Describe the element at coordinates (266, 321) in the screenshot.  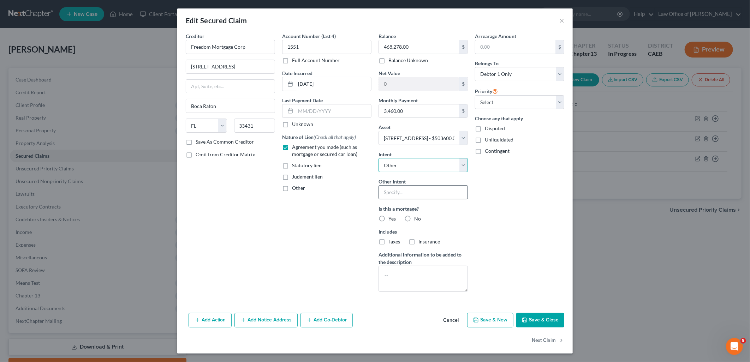
I see `button: Add Notice Address` at that location.